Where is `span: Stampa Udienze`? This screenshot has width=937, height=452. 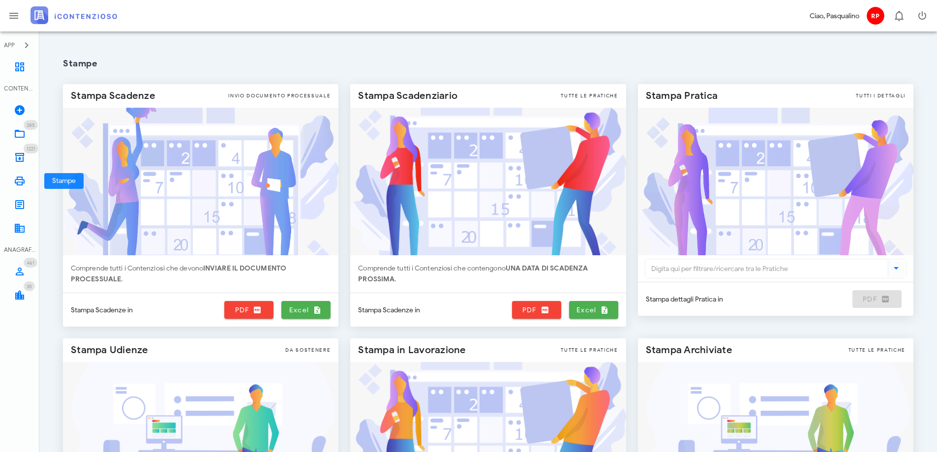
span: Stampa Udienze is located at coordinates (110, 350).